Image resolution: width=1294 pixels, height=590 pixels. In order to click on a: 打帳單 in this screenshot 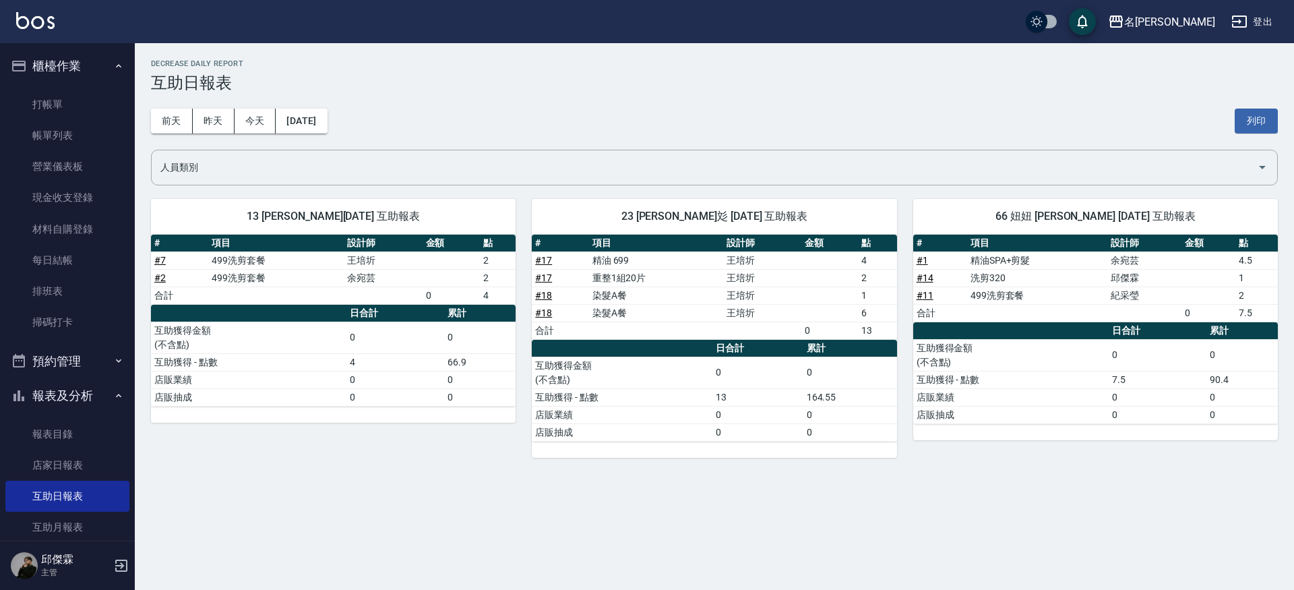, I will do `click(67, 104)`.